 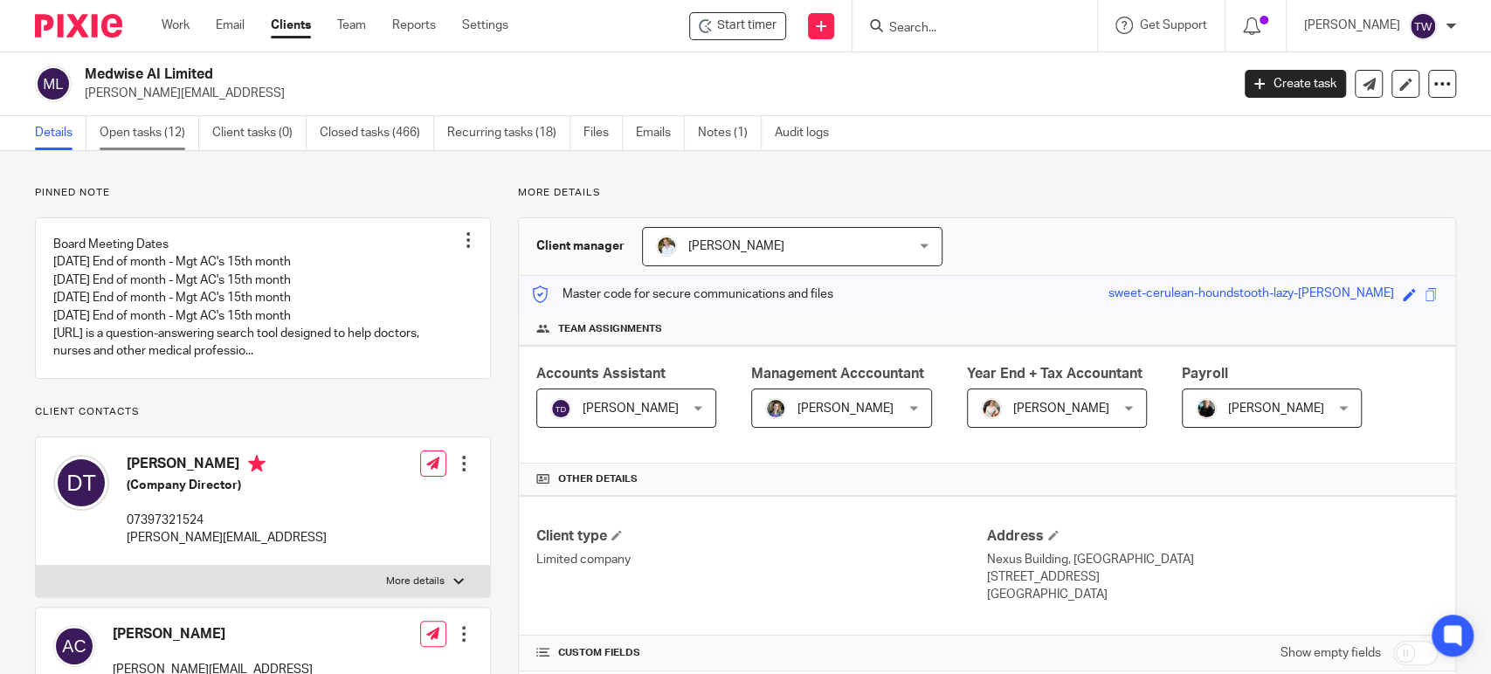 What do you see at coordinates (682, 294) in the screenshot?
I see `p: Master code for secure communications and files` at bounding box center [682, 294].